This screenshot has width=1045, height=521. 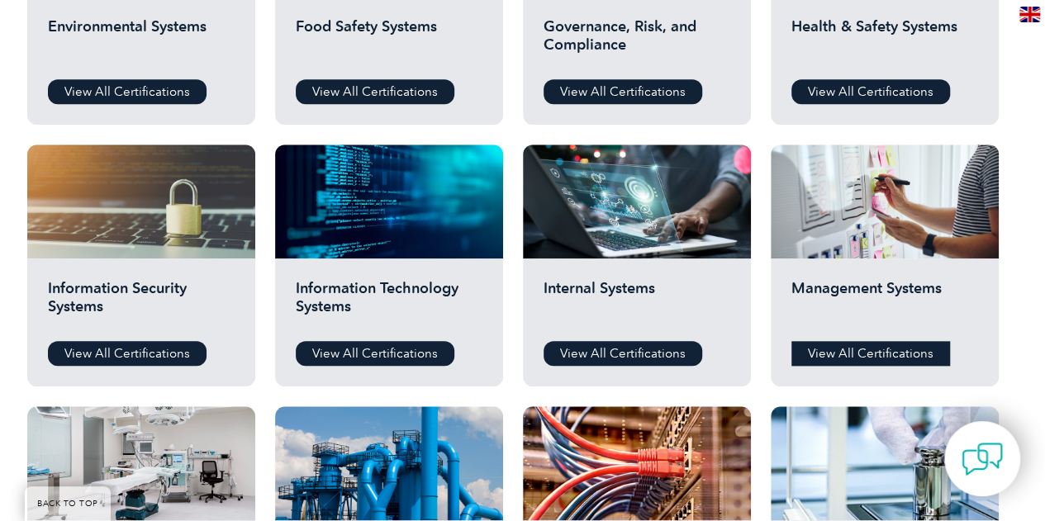 I want to click on h2: Health & Safety Systems, so click(x=885, y=42).